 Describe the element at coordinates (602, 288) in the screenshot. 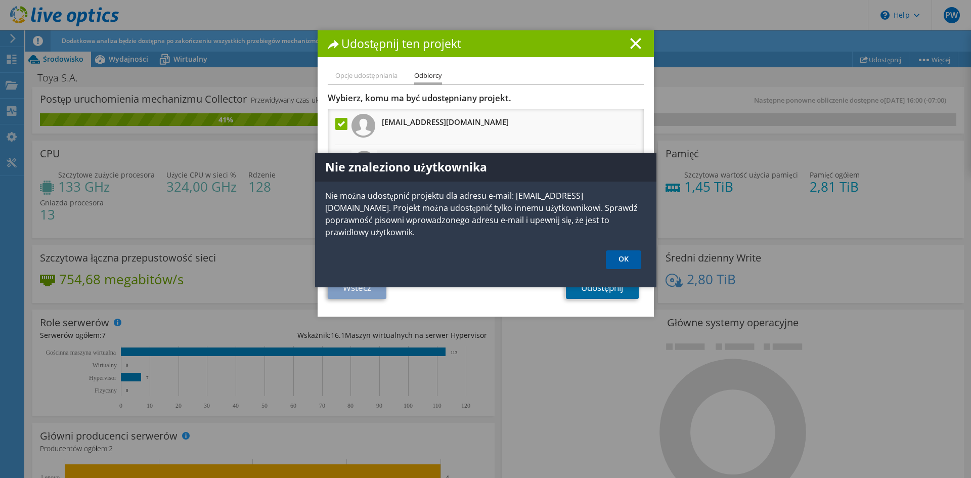

I see `a: Udostępnij` at that location.